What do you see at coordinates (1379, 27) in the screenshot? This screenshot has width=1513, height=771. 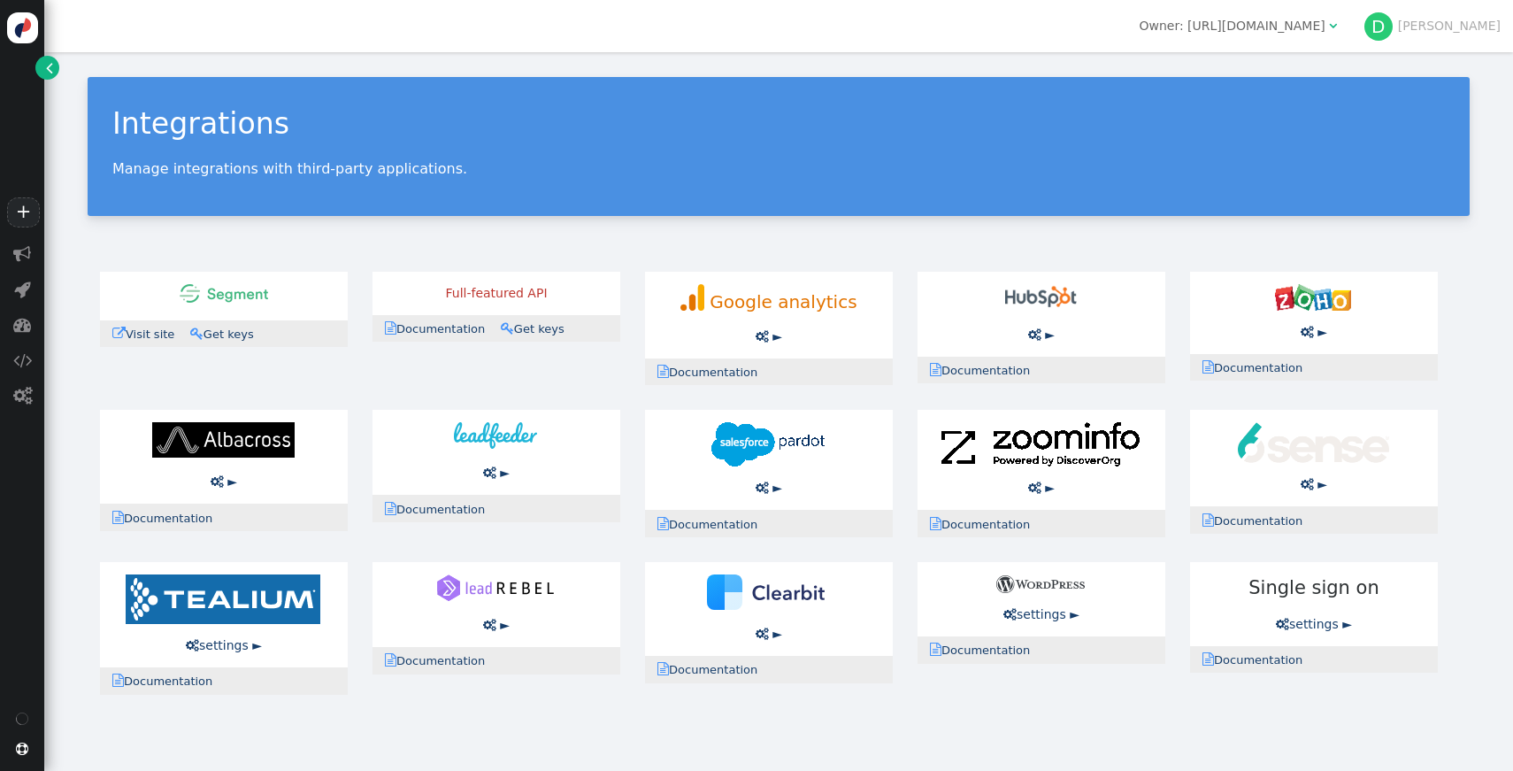 I see `div: D` at bounding box center [1379, 27].